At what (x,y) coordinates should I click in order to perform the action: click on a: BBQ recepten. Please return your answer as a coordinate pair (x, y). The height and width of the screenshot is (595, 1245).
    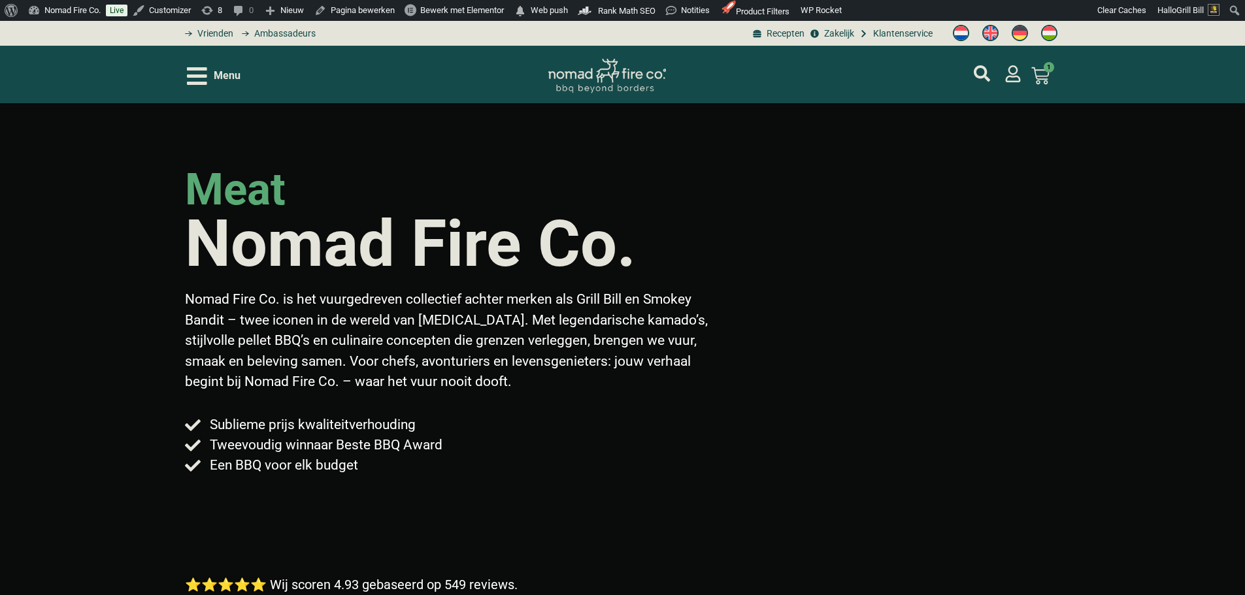
    Looking at the image, I should click on (778, 33).